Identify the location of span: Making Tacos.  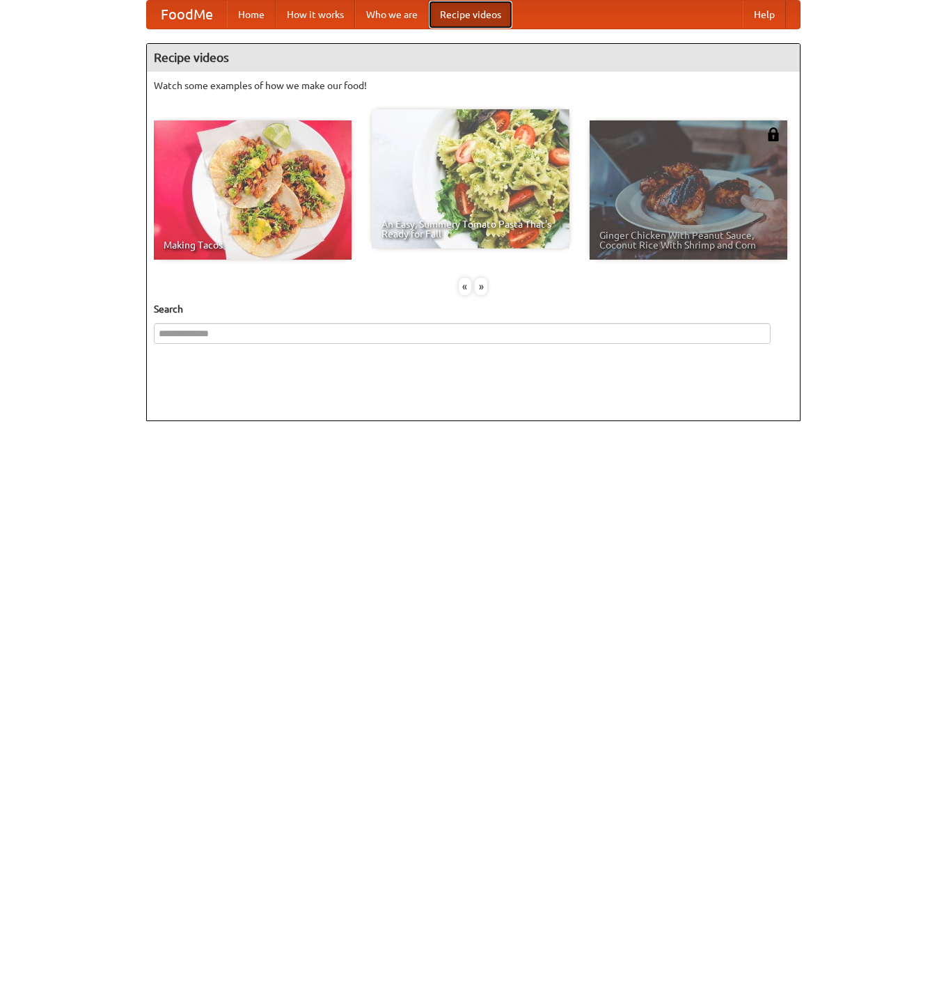
(253, 245).